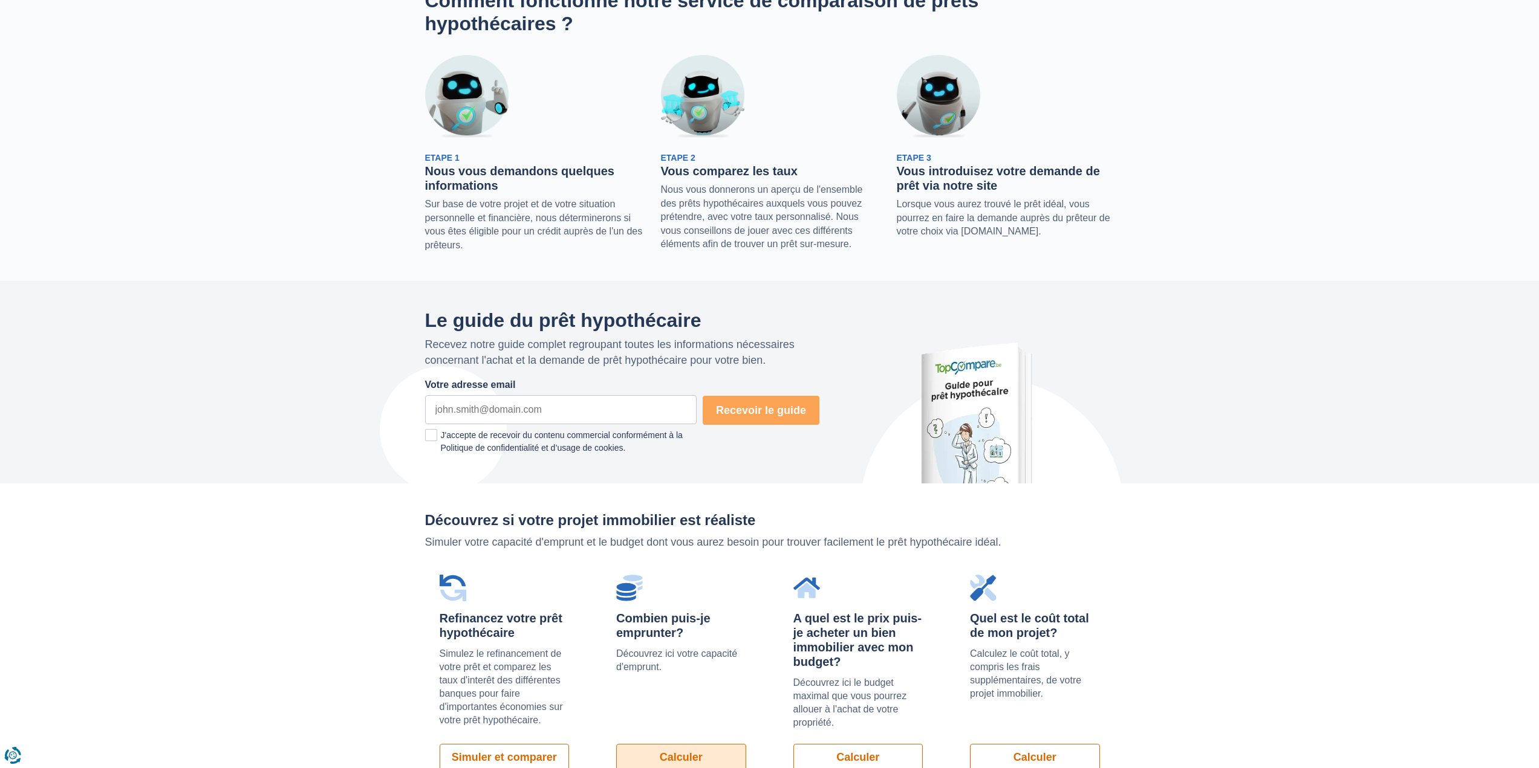 This screenshot has width=1539, height=768. I want to click on img: Quel est le coût total de mon projet?, so click(983, 588).